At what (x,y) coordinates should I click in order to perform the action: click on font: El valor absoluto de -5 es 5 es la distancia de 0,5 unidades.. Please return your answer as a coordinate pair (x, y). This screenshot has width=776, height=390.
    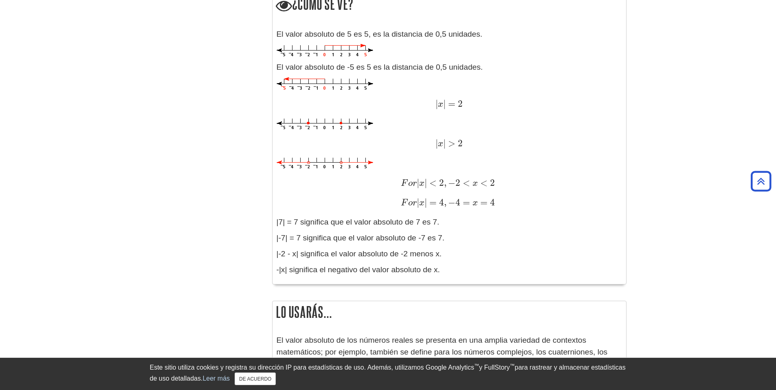
    Looking at the image, I should click on (380, 67).